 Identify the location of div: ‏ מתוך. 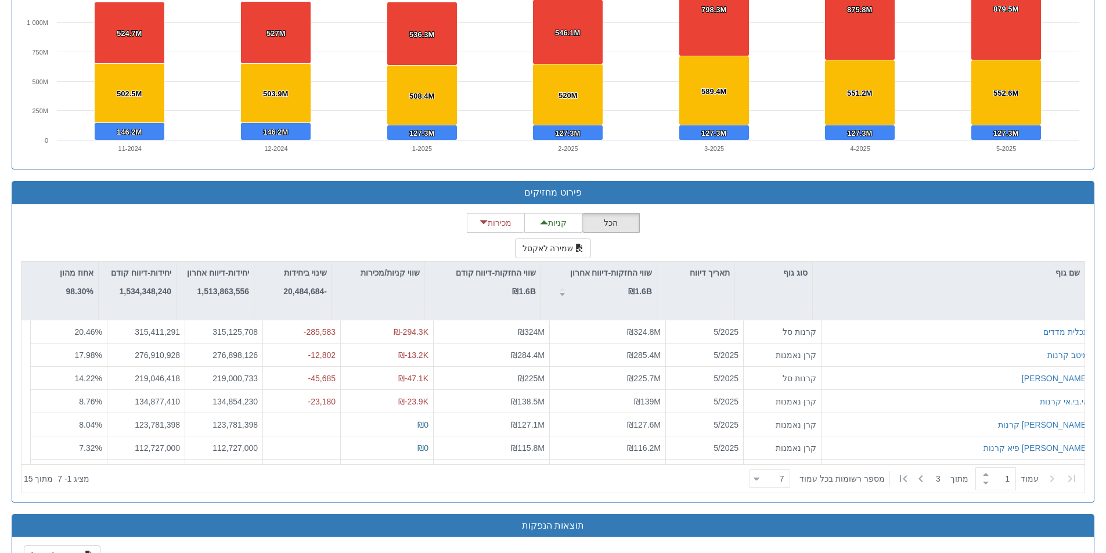
(913, 479).